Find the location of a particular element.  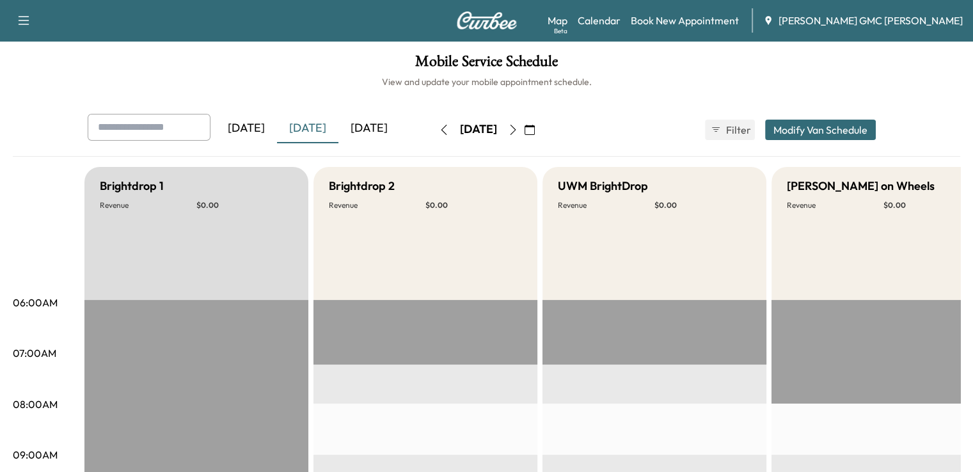

span: Filter is located at coordinates (738, 130).